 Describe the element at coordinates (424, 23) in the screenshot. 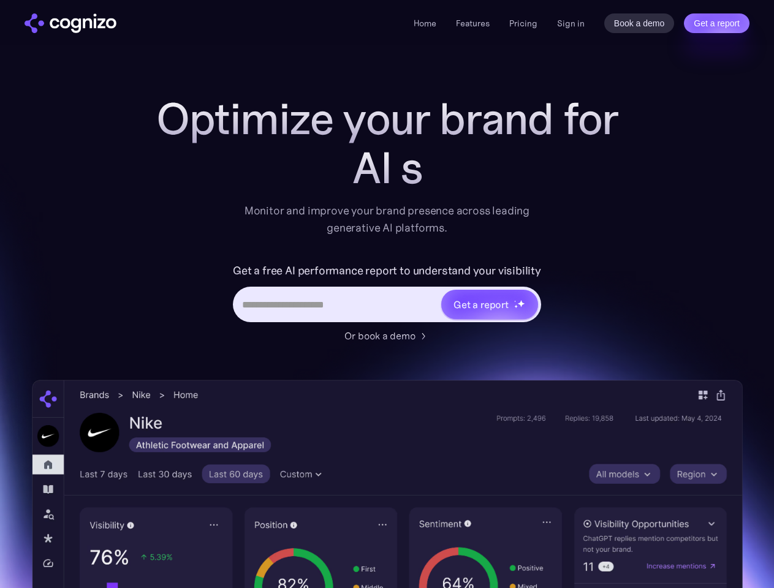

I see `a: Home` at that location.